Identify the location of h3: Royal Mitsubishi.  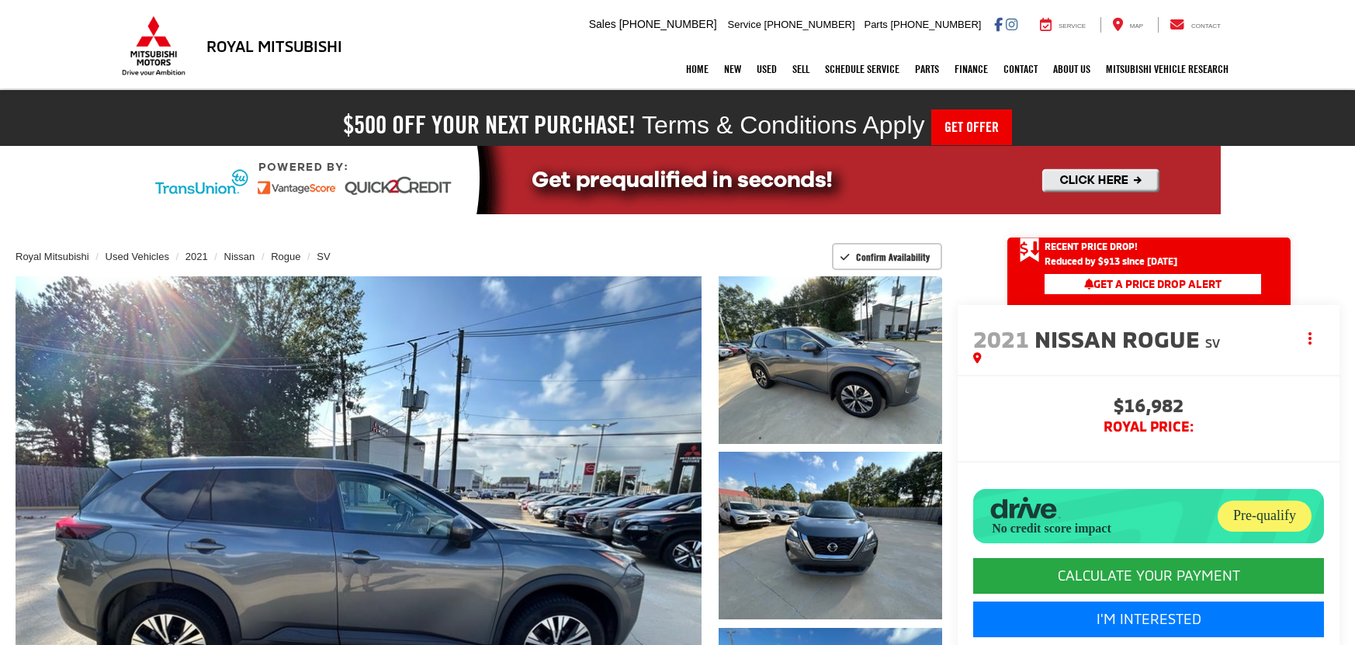
(274, 46).